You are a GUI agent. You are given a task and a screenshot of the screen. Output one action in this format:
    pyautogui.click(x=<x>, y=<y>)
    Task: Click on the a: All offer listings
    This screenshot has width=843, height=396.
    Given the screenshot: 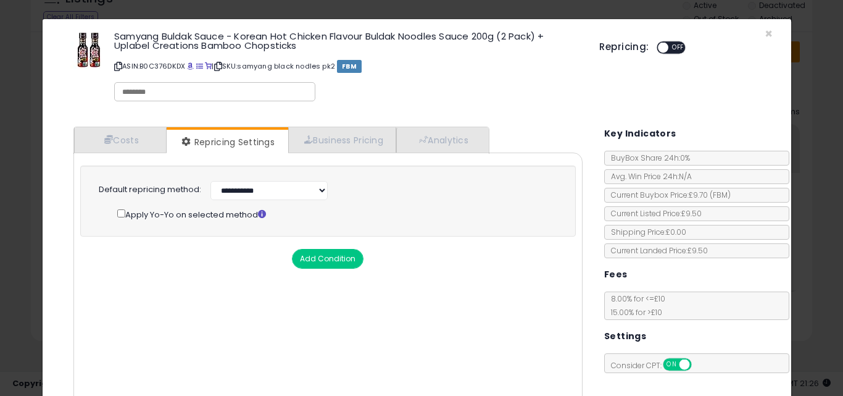 What is the action you would take?
    pyautogui.click(x=199, y=66)
    